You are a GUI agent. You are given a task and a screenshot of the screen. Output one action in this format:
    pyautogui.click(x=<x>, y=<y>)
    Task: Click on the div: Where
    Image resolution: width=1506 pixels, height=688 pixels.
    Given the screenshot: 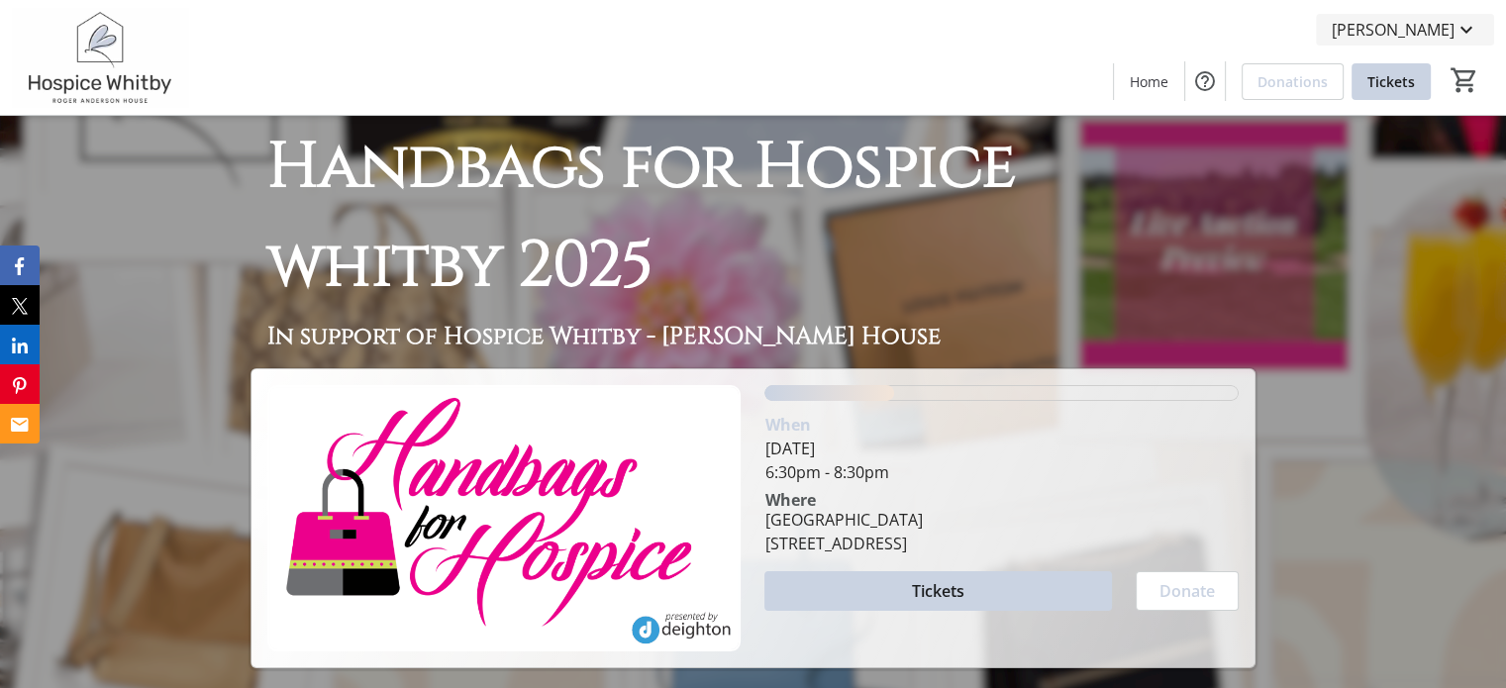 What is the action you would take?
    pyautogui.click(x=789, y=500)
    